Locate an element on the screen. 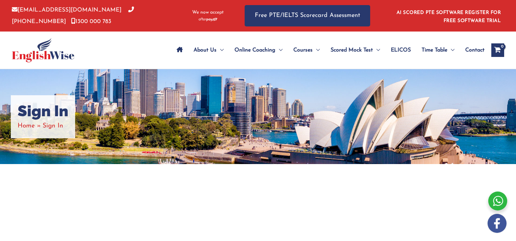  span: Scored Mock Test is located at coordinates (352, 50).